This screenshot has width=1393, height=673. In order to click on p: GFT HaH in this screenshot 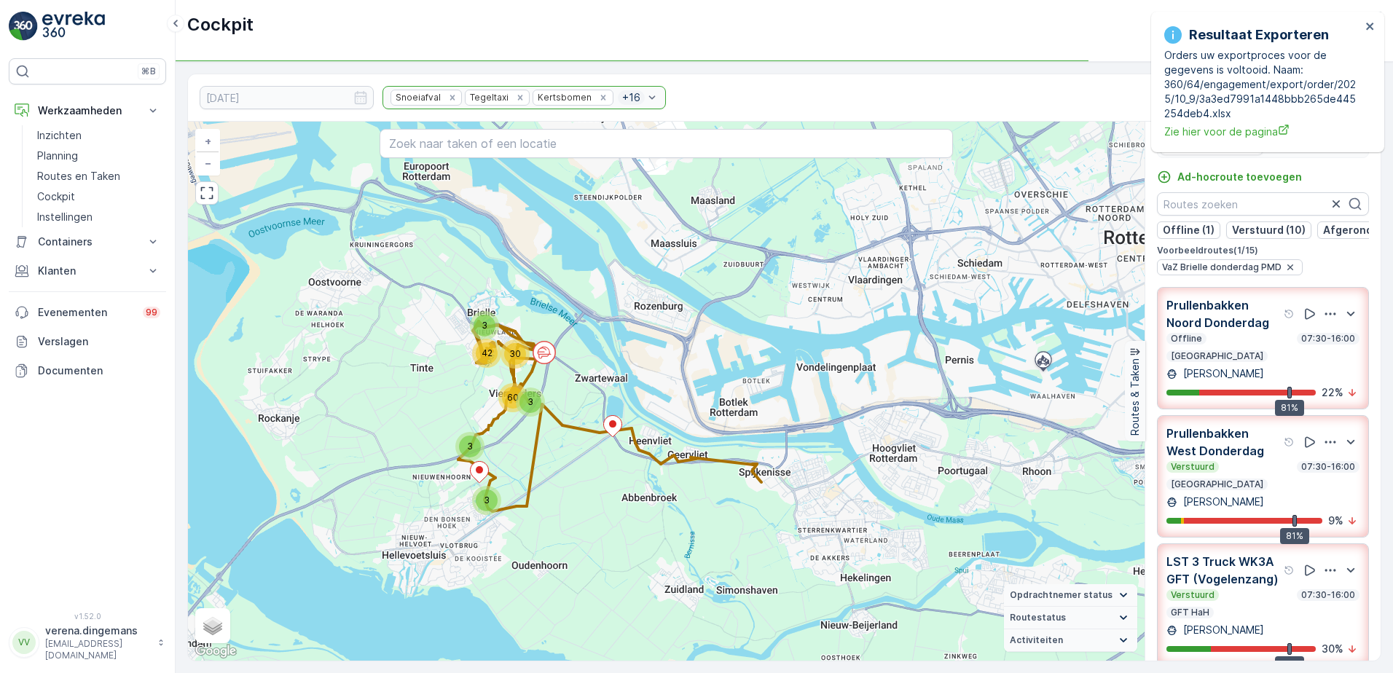, I will do `click(1189, 613)`.